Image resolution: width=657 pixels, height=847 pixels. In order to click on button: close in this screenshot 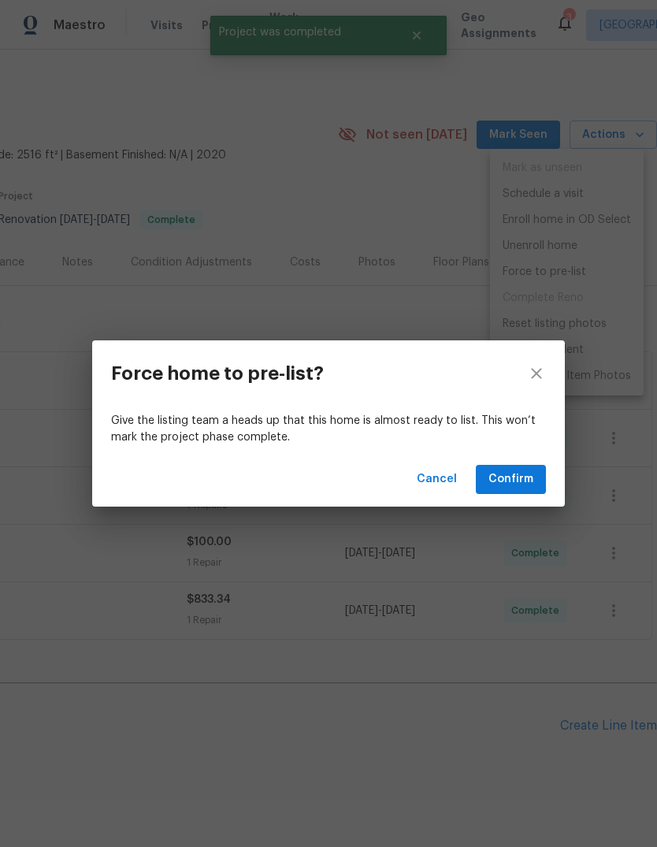, I will do `click(537, 374)`.